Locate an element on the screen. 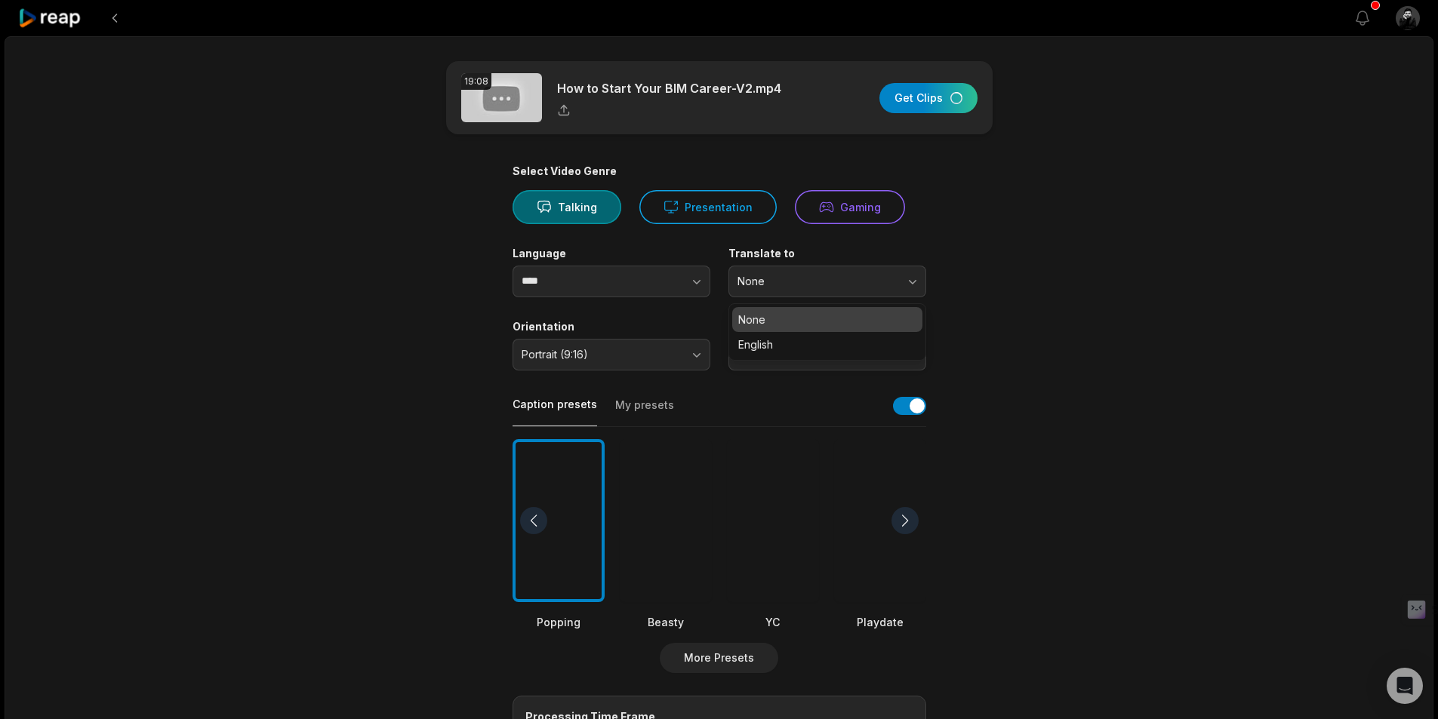 This screenshot has height=719, width=1438. div: Beasty is located at coordinates (666, 622).